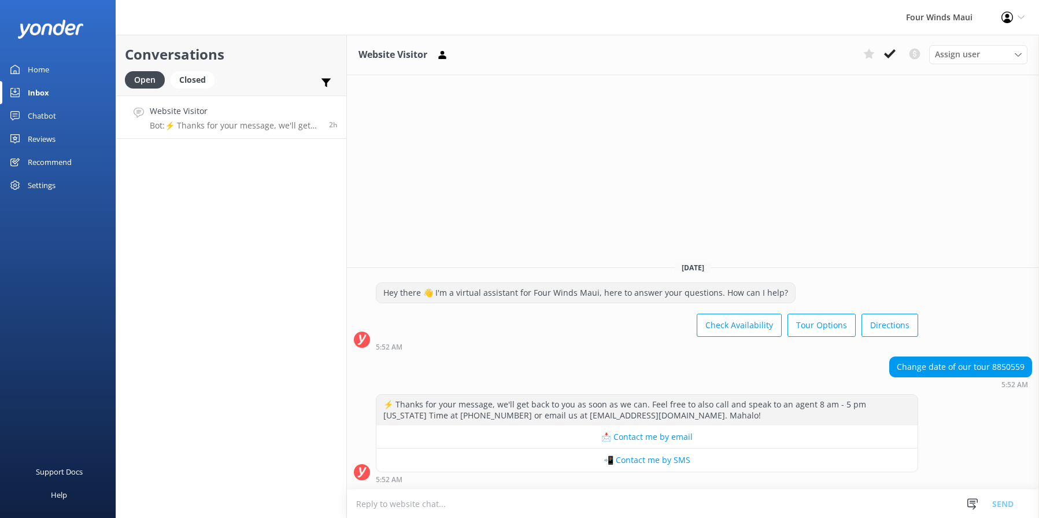  I want to click on div: Open, so click(145, 80).